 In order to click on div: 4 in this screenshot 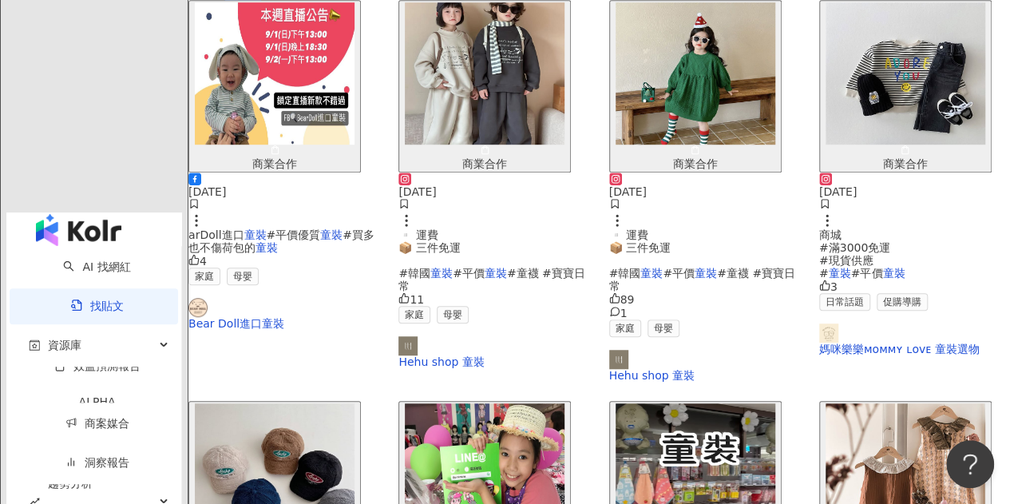, I will do `click(283, 260)`.